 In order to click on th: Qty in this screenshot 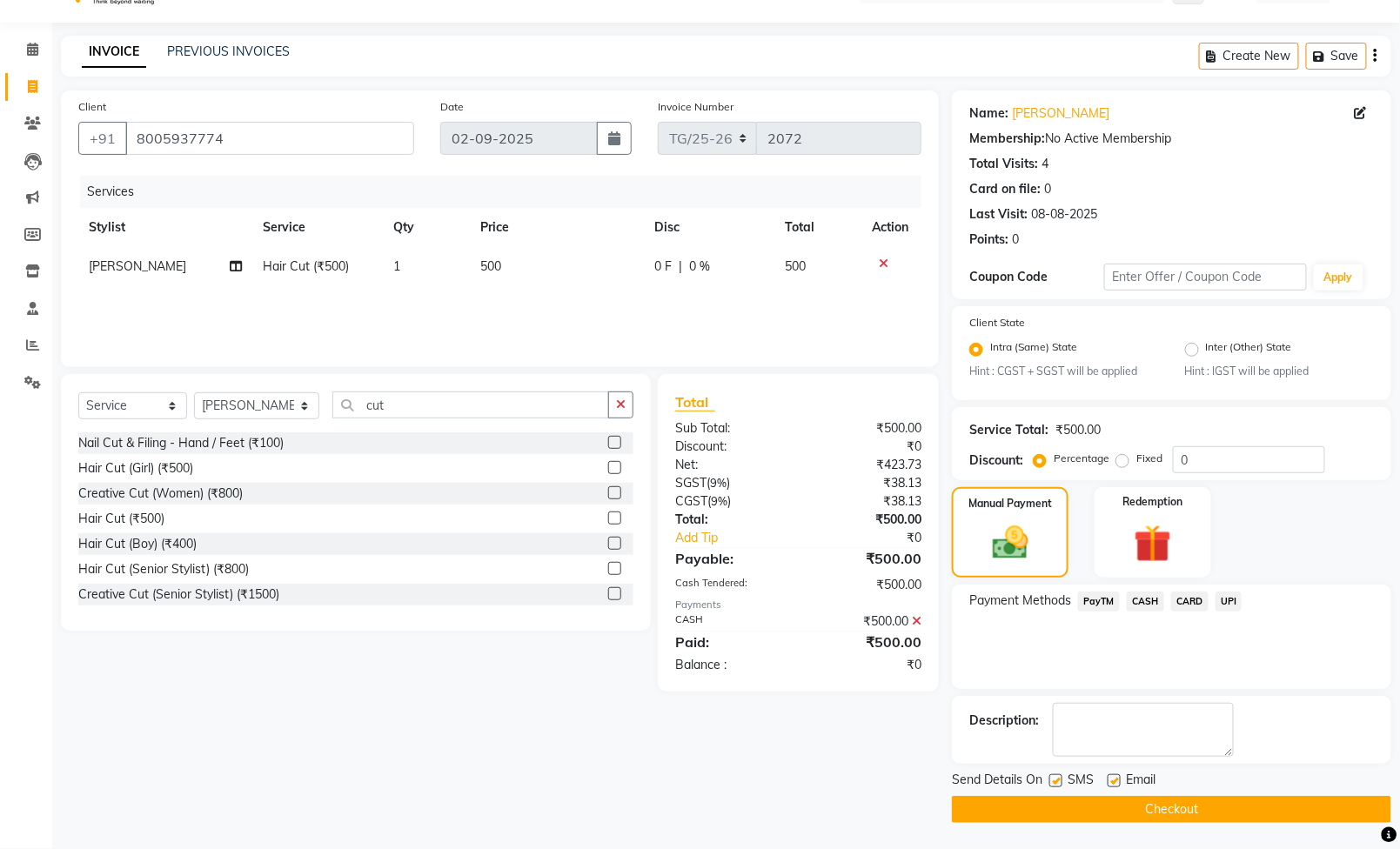, I will do `click(426, 227)`.